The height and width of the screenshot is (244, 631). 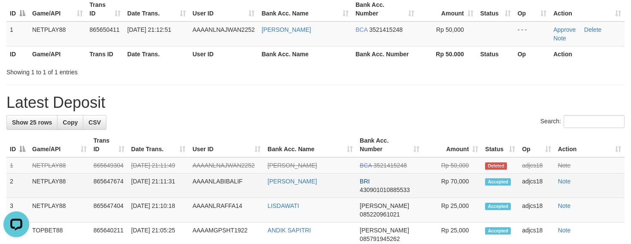 What do you see at coordinates (389, 145) in the screenshot?
I see `th: Bank Acc. Number: activate to sort column ascending` at bounding box center [389, 145].